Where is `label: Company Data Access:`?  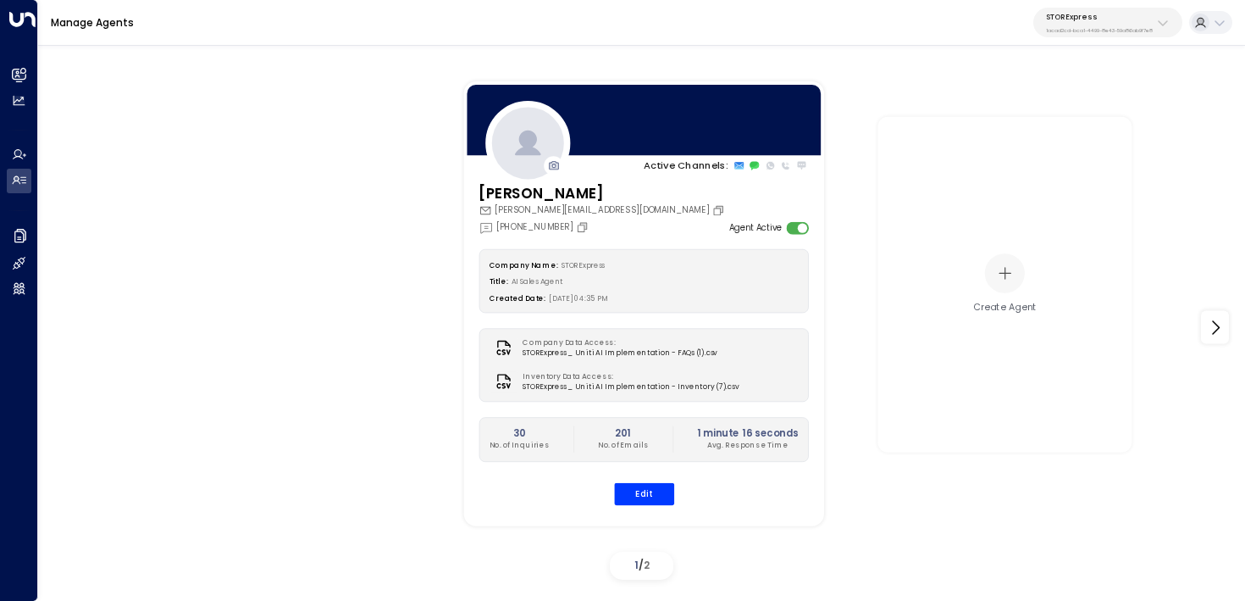 label: Company Data Access: is located at coordinates (617, 342).